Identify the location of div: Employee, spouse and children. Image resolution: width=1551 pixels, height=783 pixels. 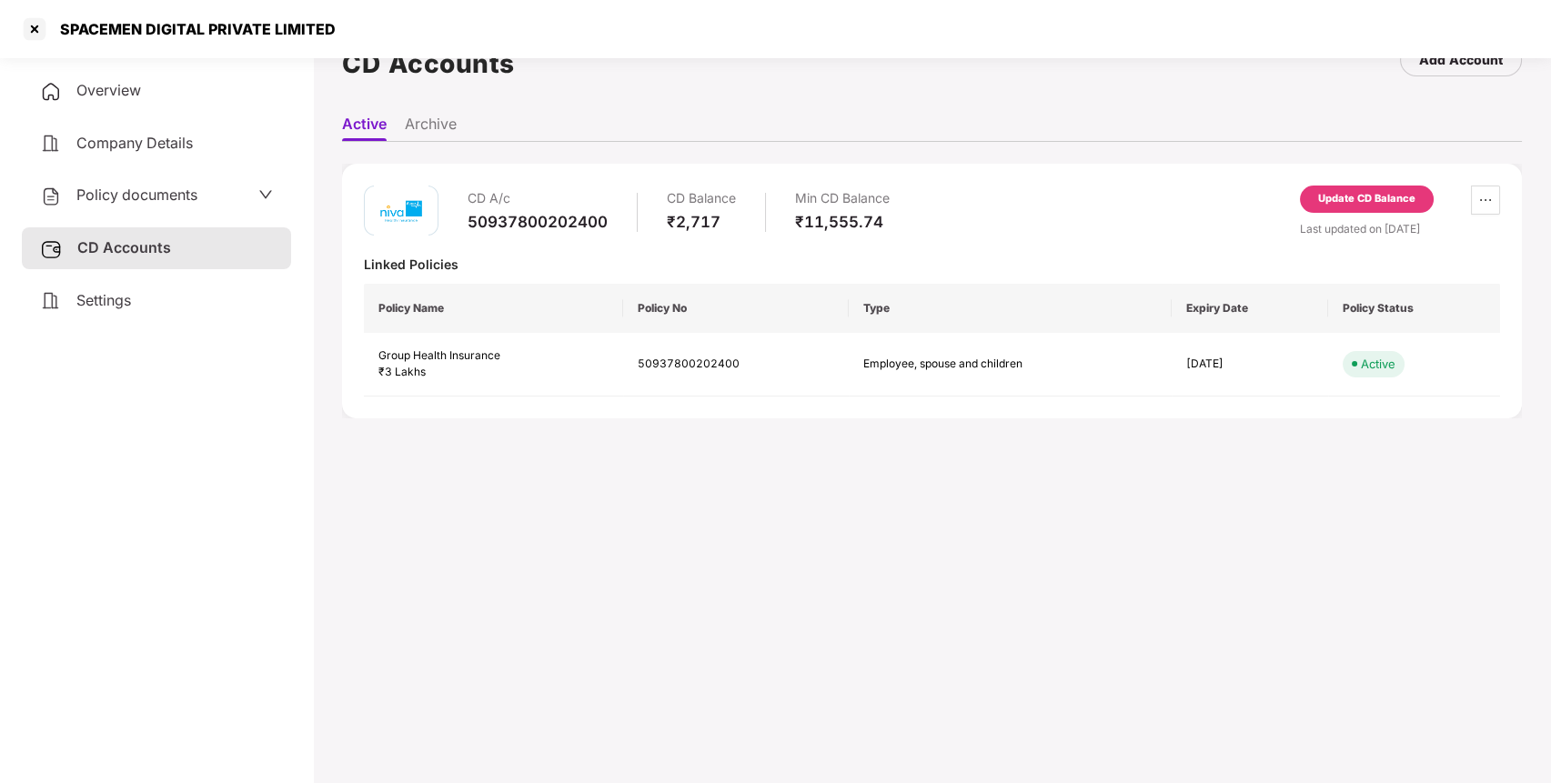
(964, 364).